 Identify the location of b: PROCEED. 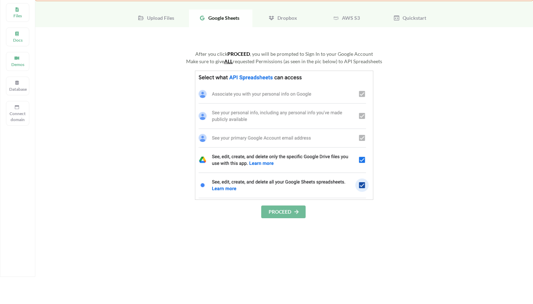
(239, 54).